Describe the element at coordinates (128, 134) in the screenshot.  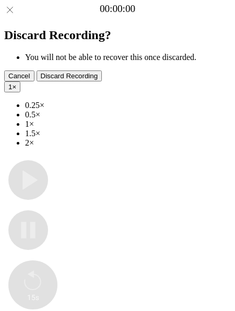
I see `li: 1.5×` at that location.